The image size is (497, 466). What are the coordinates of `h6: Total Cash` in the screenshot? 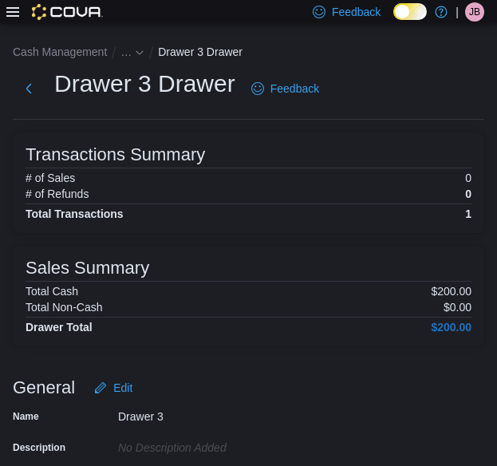 It's located at (52, 291).